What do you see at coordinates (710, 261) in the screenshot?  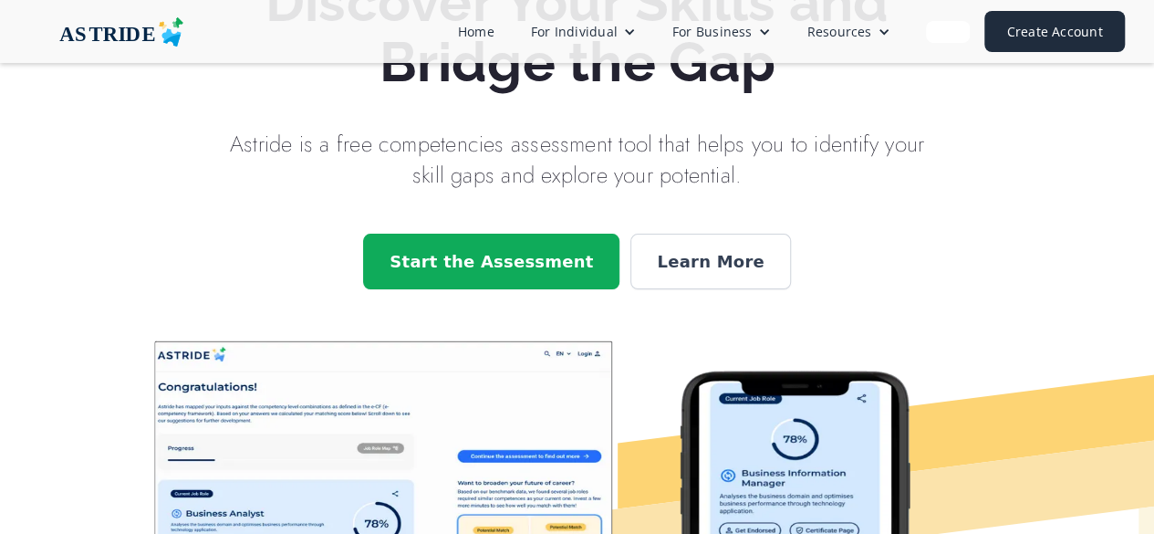 I see `a: Learn More` at bounding box center [710, 261].